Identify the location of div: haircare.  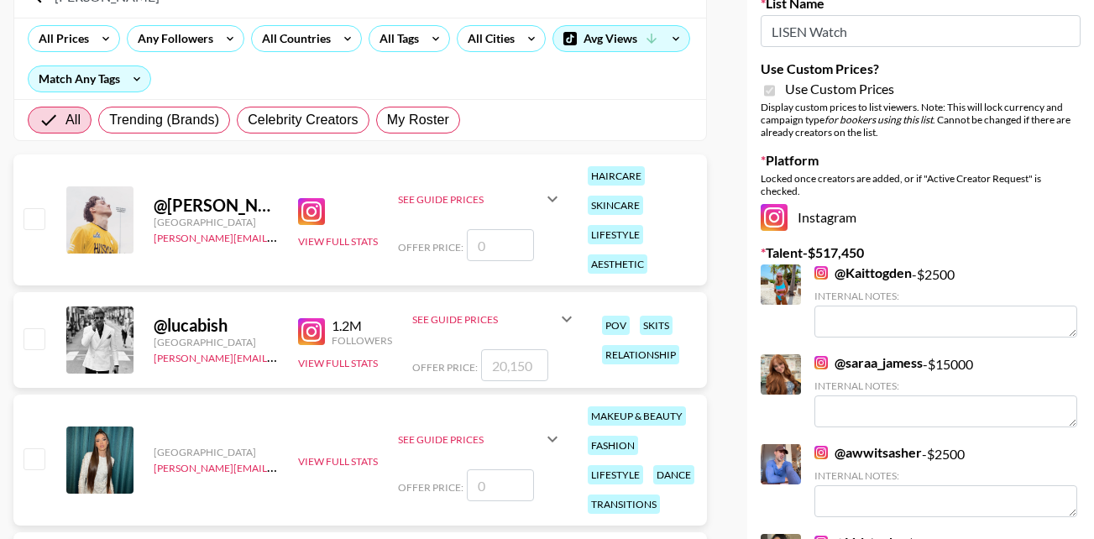
(617, 176).